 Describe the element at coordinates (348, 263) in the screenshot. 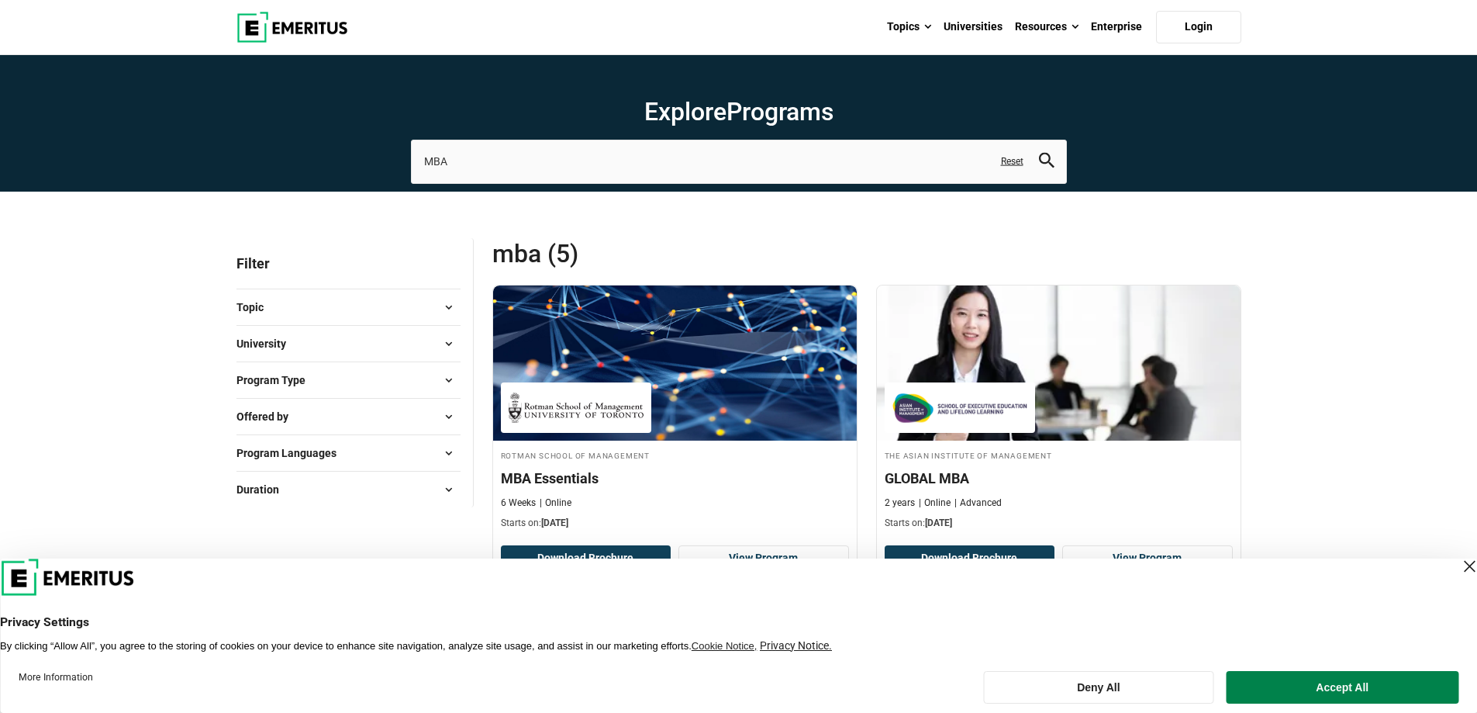

I see `p: Filter` at that location.